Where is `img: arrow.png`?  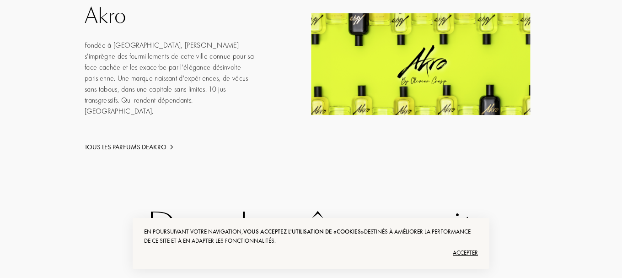
img: arrow.png is located at coordinates (171, 147).